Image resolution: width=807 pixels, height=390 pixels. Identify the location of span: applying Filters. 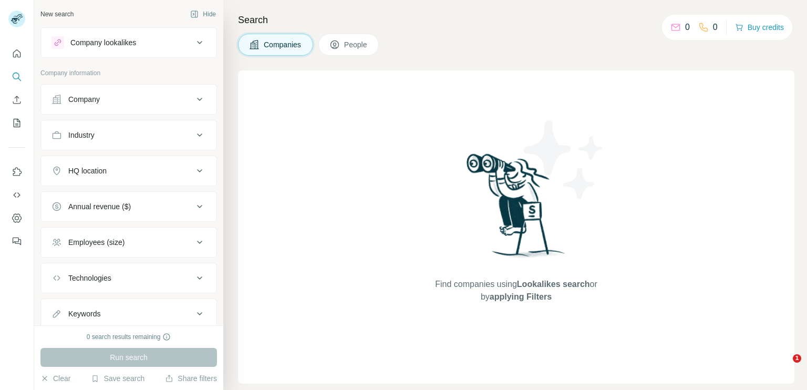
(521, 296).